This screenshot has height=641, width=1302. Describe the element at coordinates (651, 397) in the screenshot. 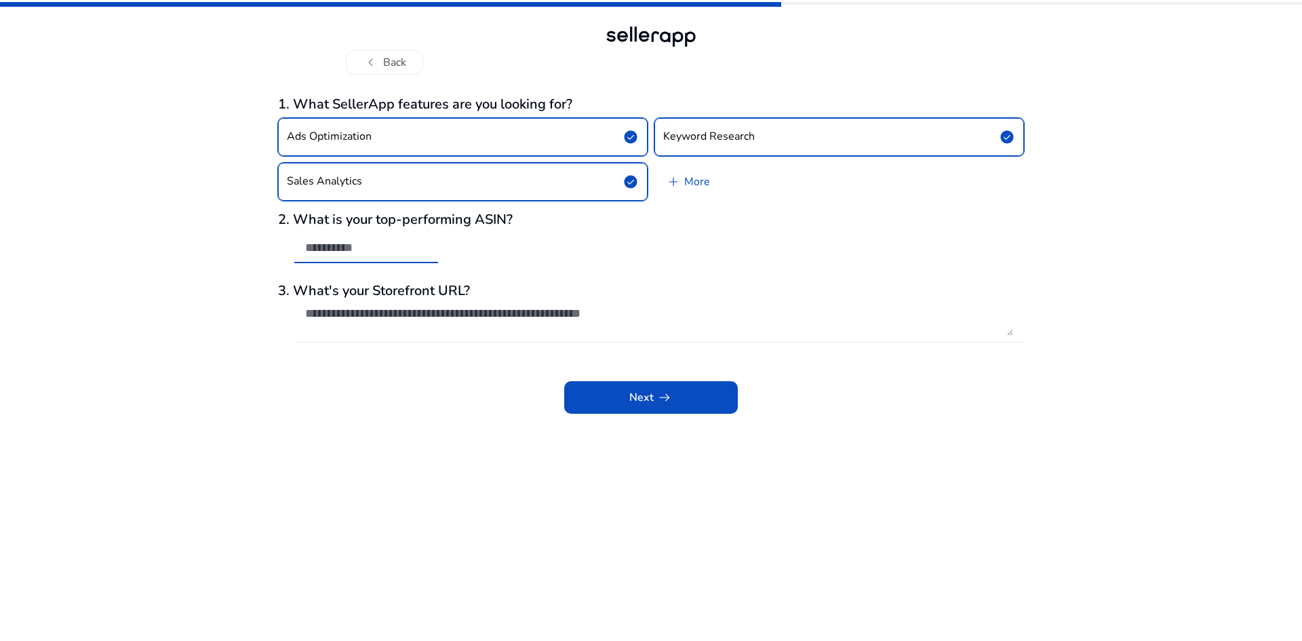

I see `button: Nextarrow_right_alt` at that location.